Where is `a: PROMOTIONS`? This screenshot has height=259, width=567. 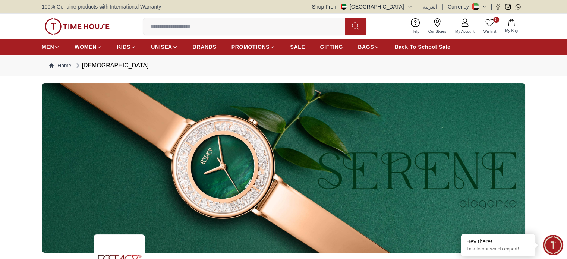
a: PROMOTIONS is located at coordinates (253, 47).